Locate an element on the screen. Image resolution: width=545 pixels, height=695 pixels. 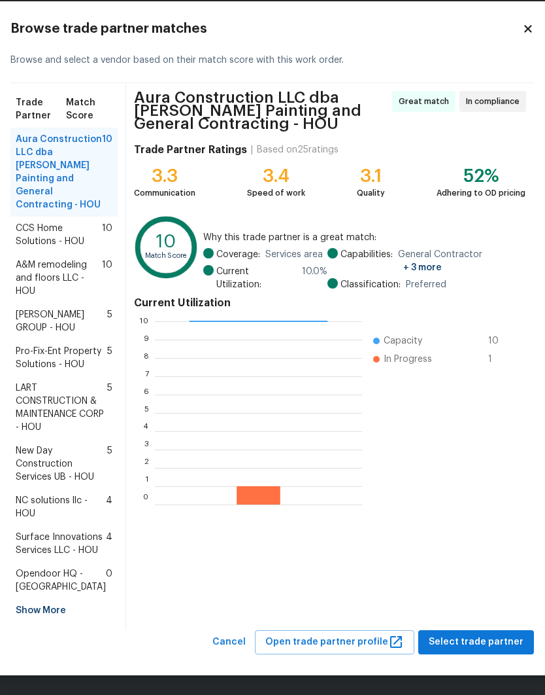
div: Communication is located at coordinates (165, 193).